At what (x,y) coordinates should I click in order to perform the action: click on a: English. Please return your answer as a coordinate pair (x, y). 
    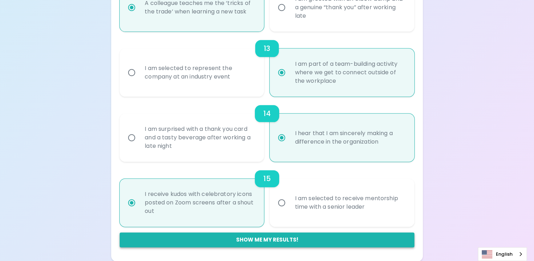
    Looking at the image, I should click on (503, 254).